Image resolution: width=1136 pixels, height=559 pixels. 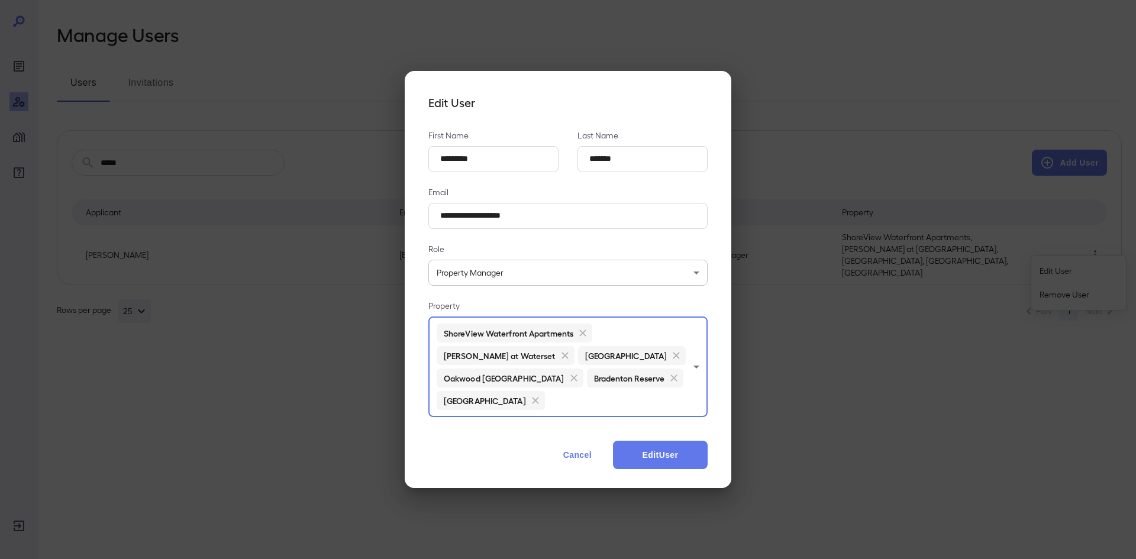 What do you see at coordinates (660, 455) in the screenshot?
I see `button: EditUser` at bounding box center [660, 455].